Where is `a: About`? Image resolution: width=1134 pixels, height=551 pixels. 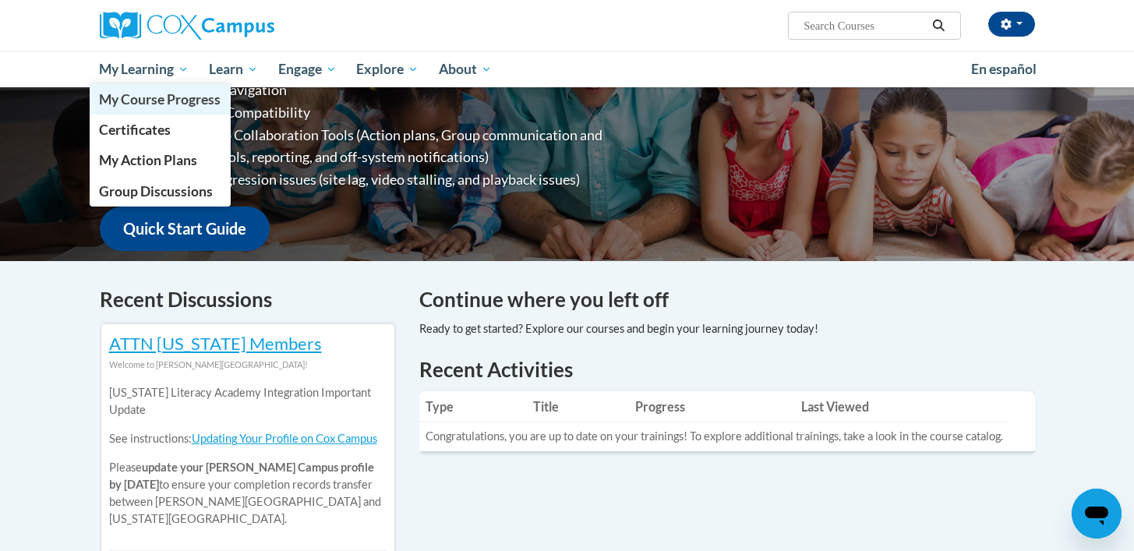
a: About is located at coordinates (465, 69).